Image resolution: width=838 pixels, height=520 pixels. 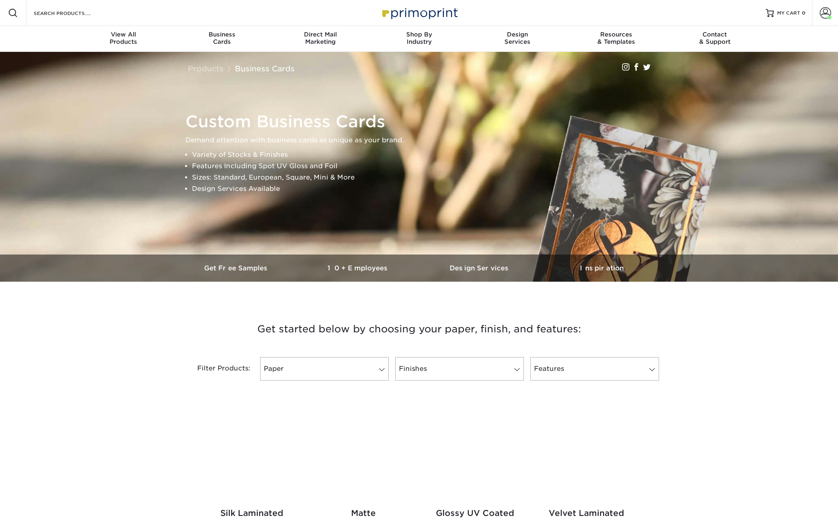 What do you see at coordinates (419, 39) in the screenshot?
I see `a: Shop ByIndustry` at bounding box center [419, 39].